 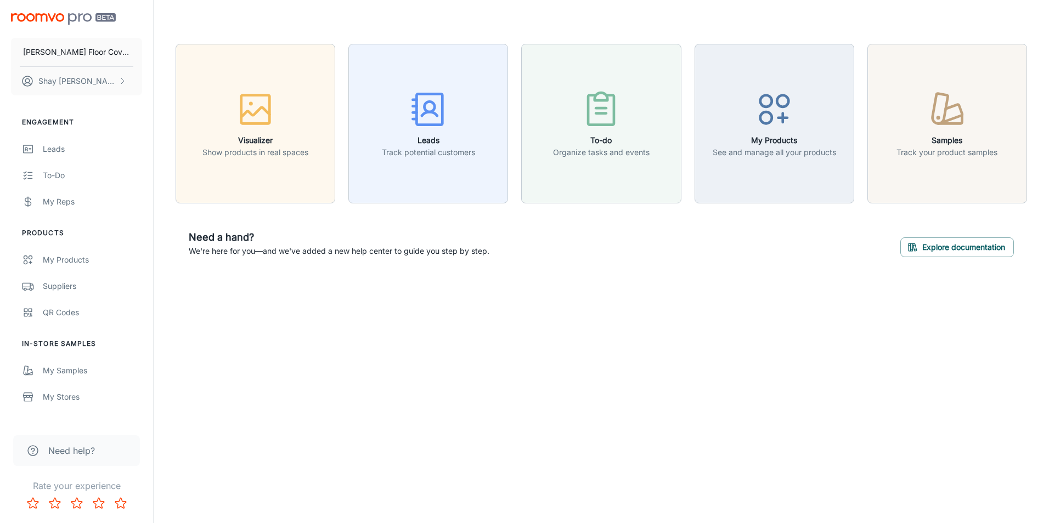 I want to click on button: My ProductsSee and manage all your products, so click(x=774, y=123).